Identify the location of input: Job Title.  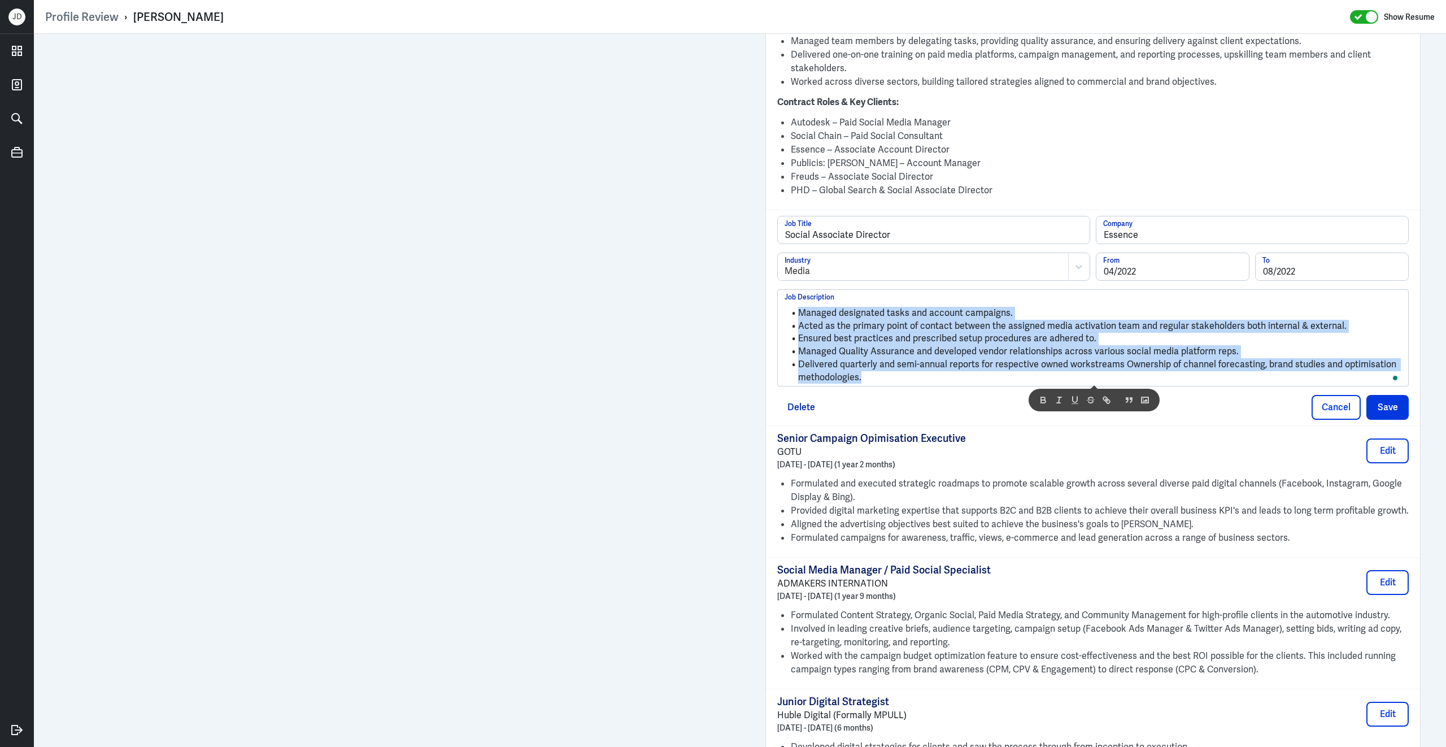
(934, 230).